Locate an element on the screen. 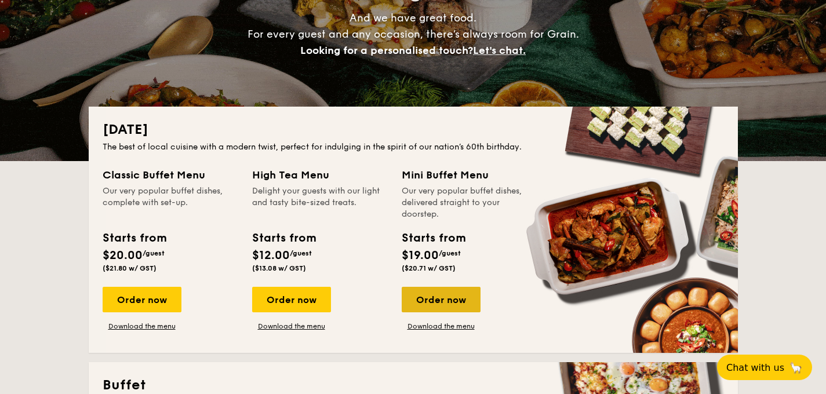 The image size is (826, 394). div: The best of local cuisine with a modern twist, perfect for indulging in the spirit of our nation’... is located at coordinates (413, 147).